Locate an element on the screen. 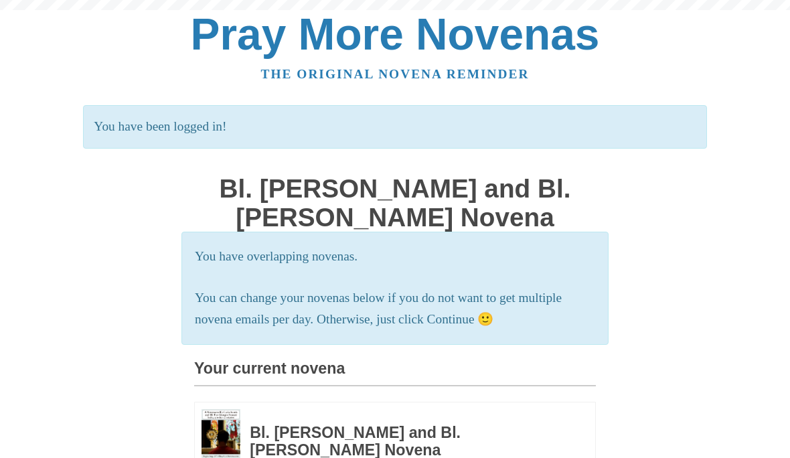 Image resolution: width=790 pixels, height=458 pixels. img: Novena image is located at coordinates (221, 433).